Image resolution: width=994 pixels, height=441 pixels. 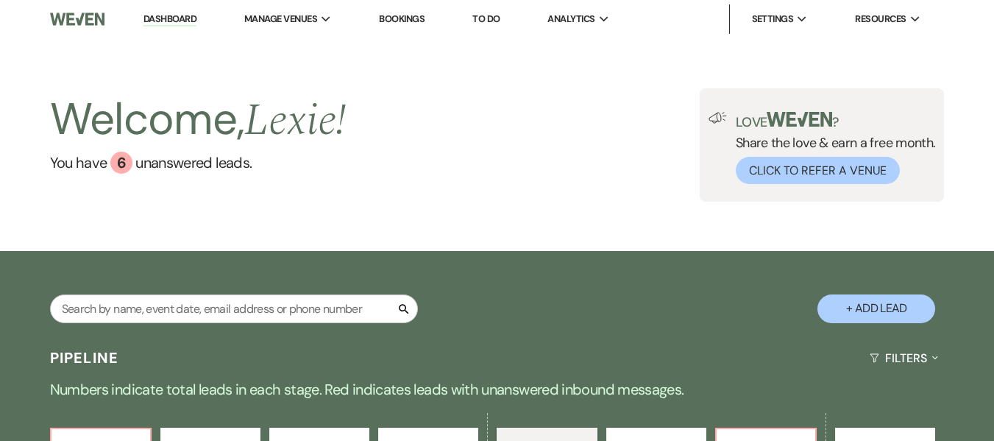 What do you see at coordinates (876, 308) in the screenshot?
I see `button: + Add Lead` at bounding box center [876, 308].